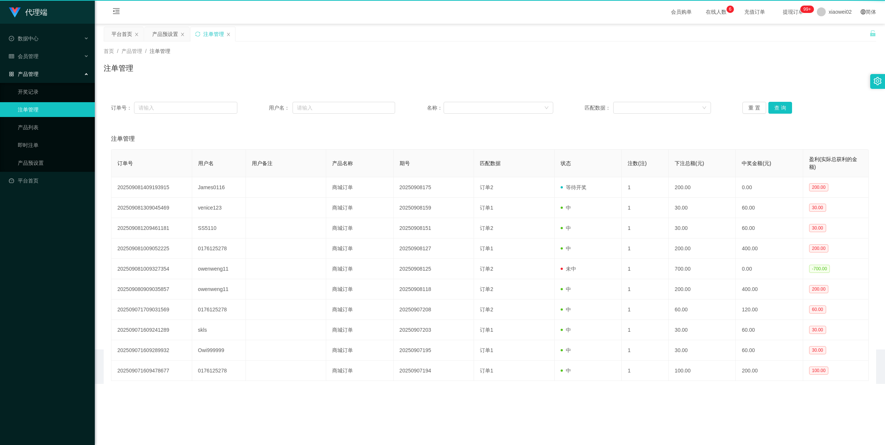 The width and height of the screenshot is (885, 445). I want to click on td: Owi999999, so click(219, 350).